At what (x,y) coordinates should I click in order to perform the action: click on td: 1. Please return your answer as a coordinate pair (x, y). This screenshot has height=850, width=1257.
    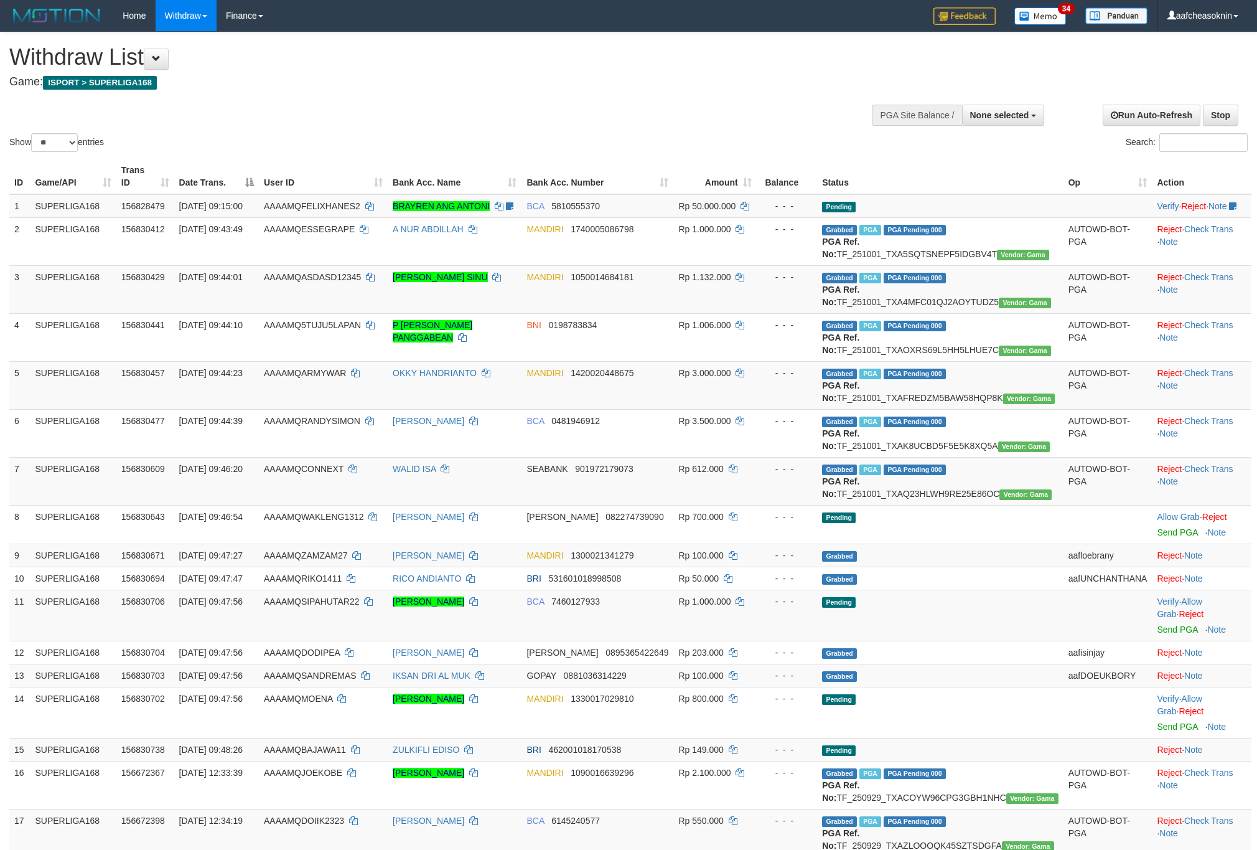
    Looking at the image, I should click on (20, 206).